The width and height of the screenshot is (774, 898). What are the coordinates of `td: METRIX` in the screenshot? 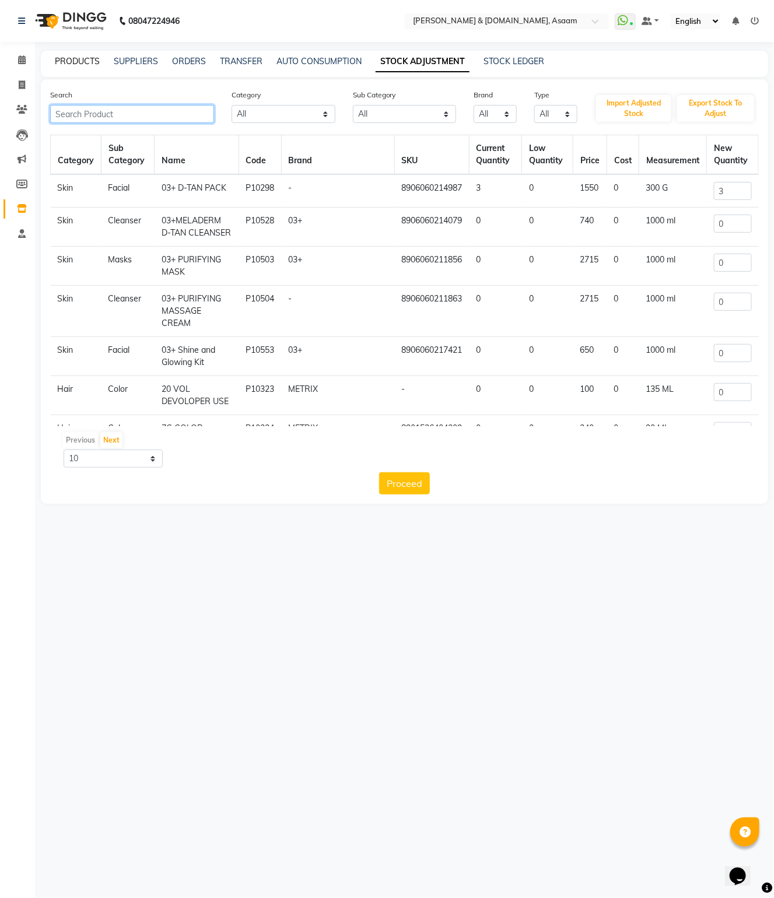 It's located at (338, 395).